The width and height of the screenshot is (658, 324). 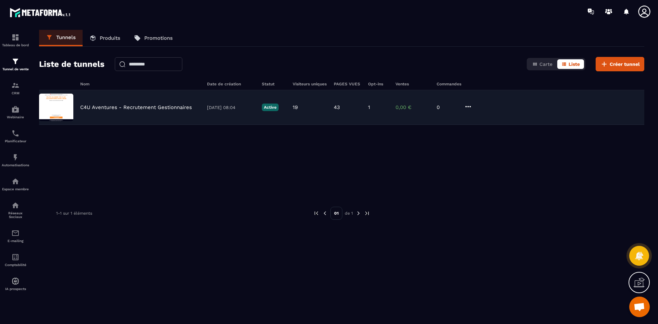 What do you see at coordinates (110, 38) in the screenshot?
I see `p: Produits` at bounding box center [110, 38].